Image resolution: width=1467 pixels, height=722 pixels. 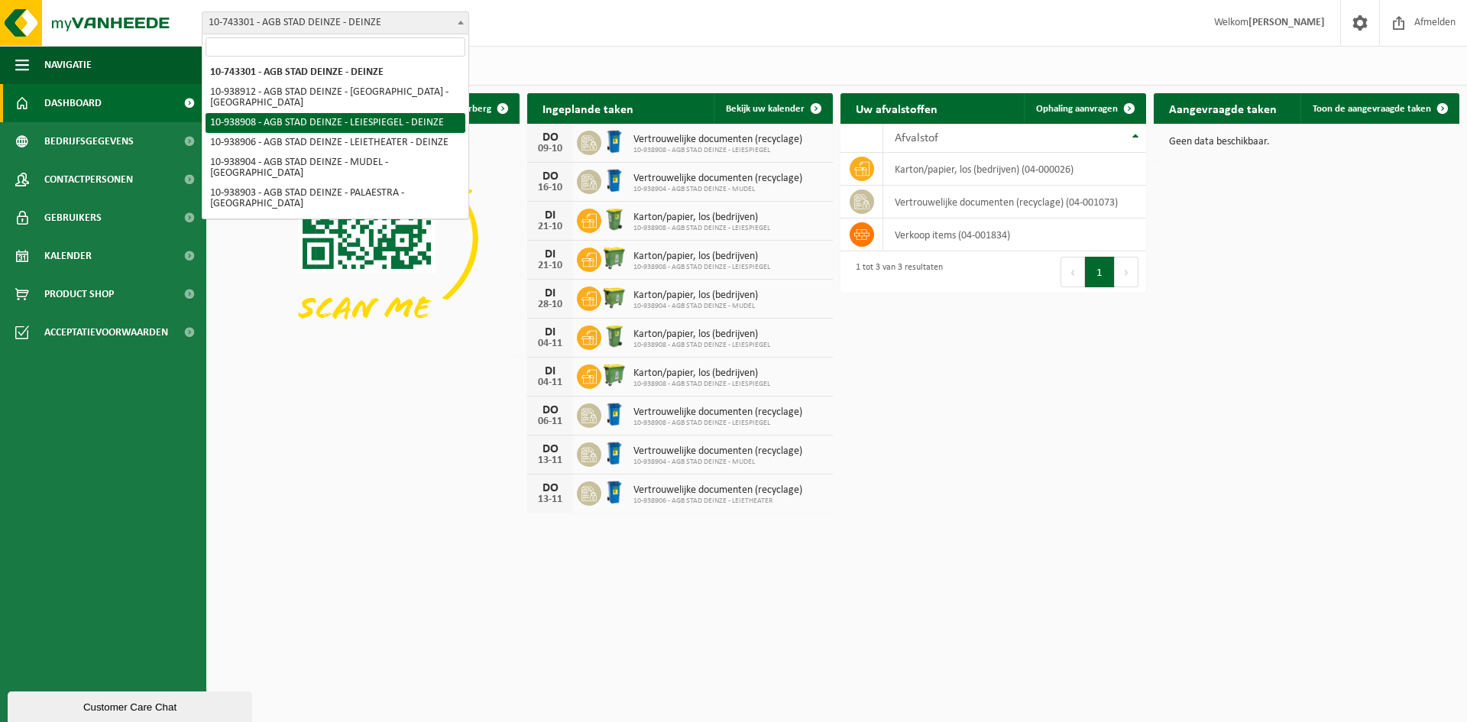 What do you see at coordinates (335, 23) in the screenshot?
I see `span: 10-743301 - AGB STAD DEINZE - DEINZE` at bounding box center [335, 23].